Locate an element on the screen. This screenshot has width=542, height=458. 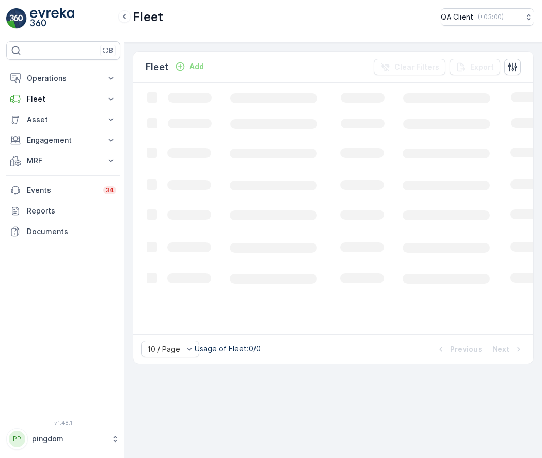
button: QA Client(+03:00) is located at coordinates (487, 17).